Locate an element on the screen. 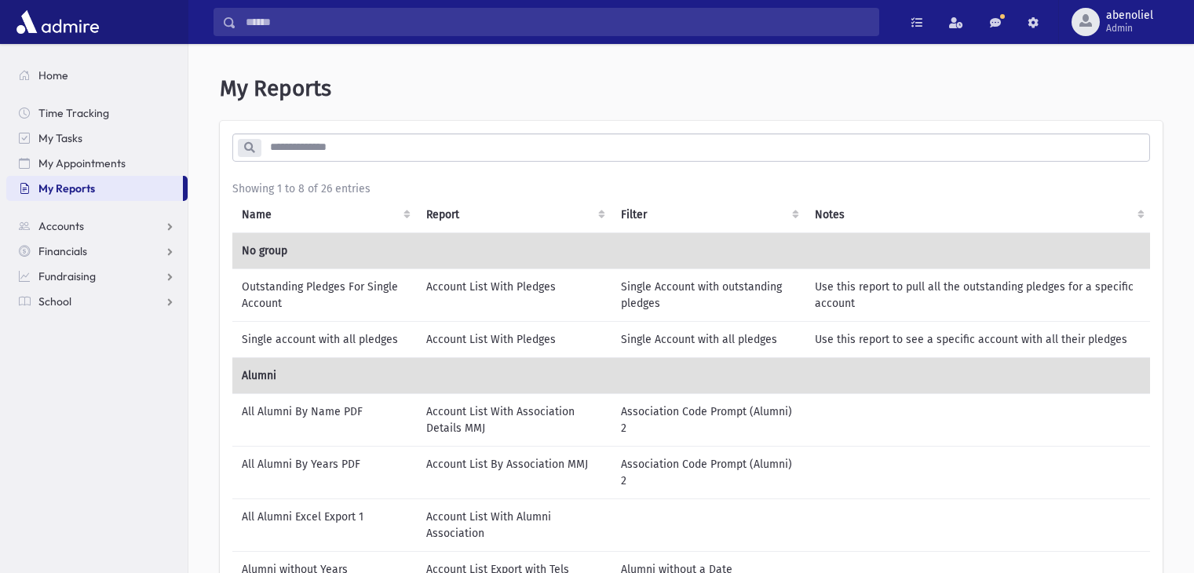 The height and width of the screenshot is (573, 1194). a: Fundraising is located at coordinates (97, 276).